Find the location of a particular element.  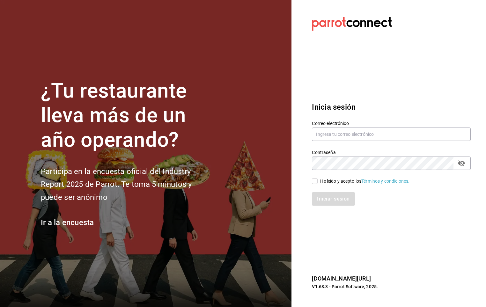

h2: Participa en la encuesta oficial del Industry Report 2025 de Parrot. Te toma 5 minutos y puede se... is located at coordinates (127, 185).